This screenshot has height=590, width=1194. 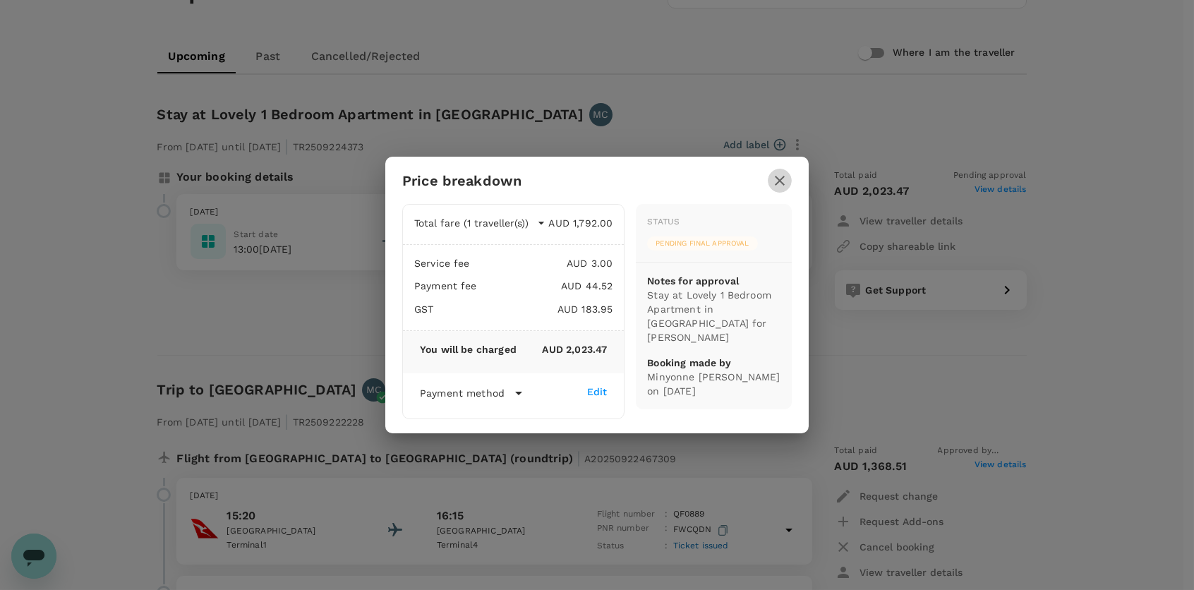 I want to click on p: You will be charged, so click(x=468, y=349).